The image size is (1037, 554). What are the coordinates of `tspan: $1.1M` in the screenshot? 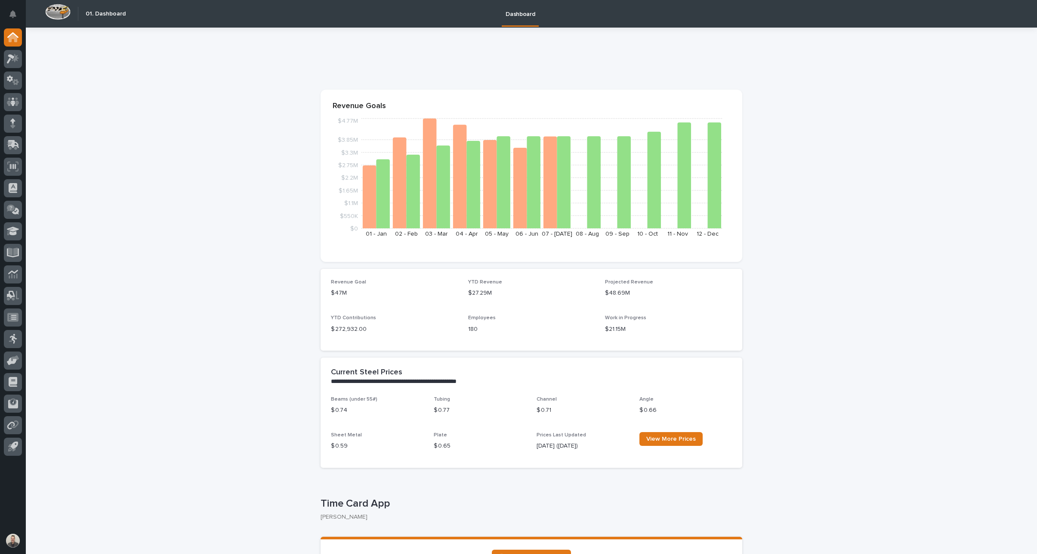 It's located at (351, 203).